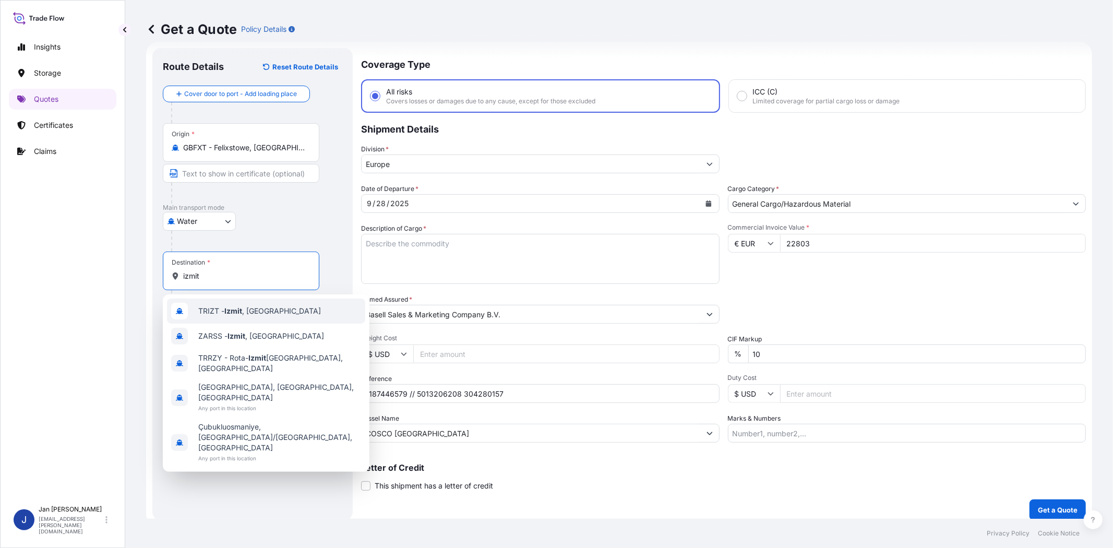  Describe the element at coordinates (183, 134) in the screenshot. I see `div: Origin` at that location.